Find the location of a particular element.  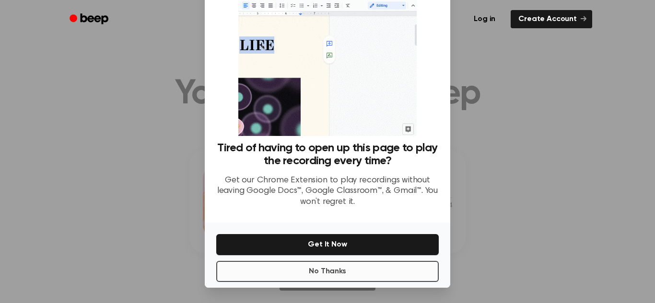

h3: Tired of having to open up this page to play the recording every time? is located at coordinates (327, 155).